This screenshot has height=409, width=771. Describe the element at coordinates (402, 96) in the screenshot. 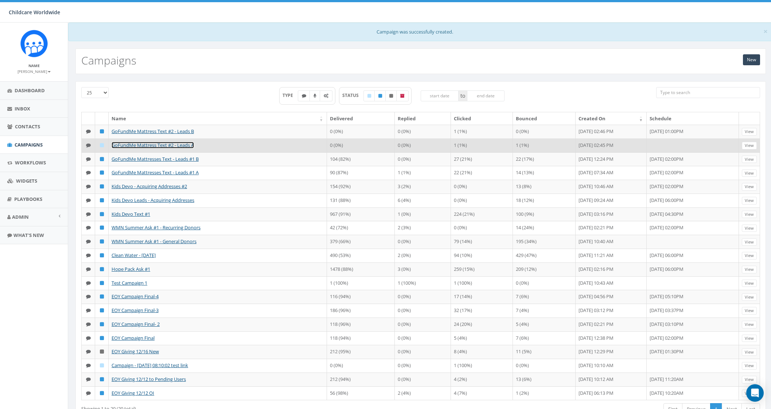

I see `label: Archived` at that location.